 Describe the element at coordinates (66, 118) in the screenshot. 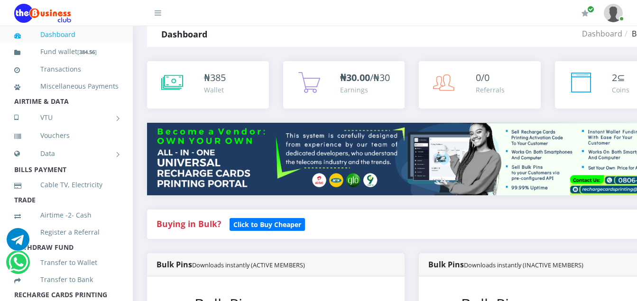

I see `a: VTU` at that location.